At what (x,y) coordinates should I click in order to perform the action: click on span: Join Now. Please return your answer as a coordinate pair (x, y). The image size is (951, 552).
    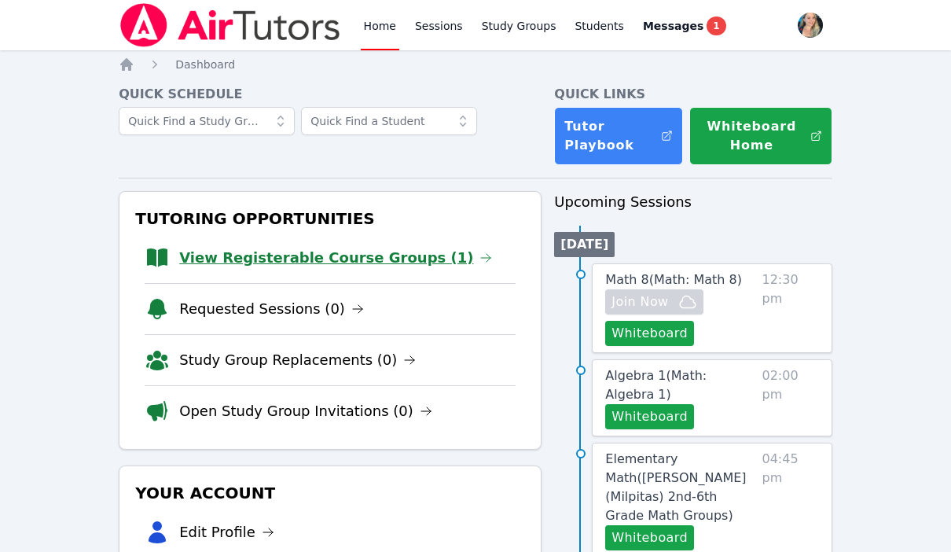
    Looking at the image, I should click on (640, 302).